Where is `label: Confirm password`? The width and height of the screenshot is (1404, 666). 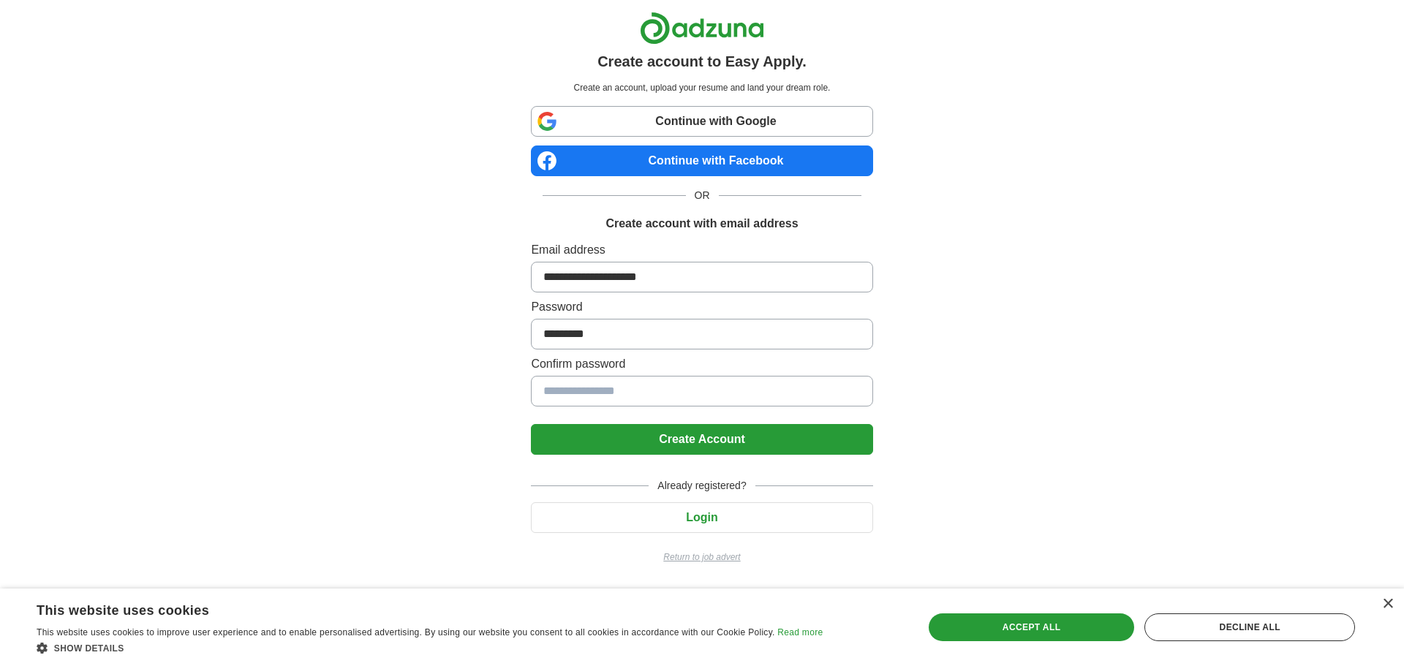 label: Confirm password is located at coordinates (701, 364).